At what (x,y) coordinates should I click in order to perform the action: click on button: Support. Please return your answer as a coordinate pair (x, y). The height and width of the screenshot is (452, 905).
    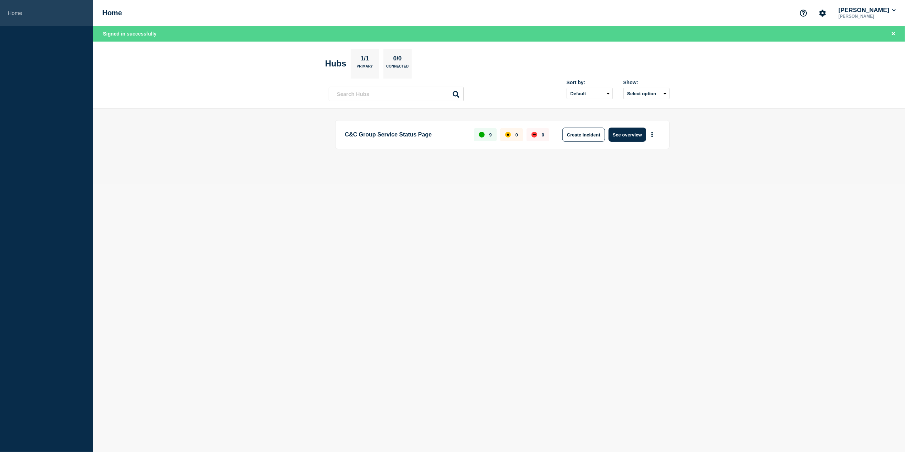
    Looking at the image, I should click on (804, 13).